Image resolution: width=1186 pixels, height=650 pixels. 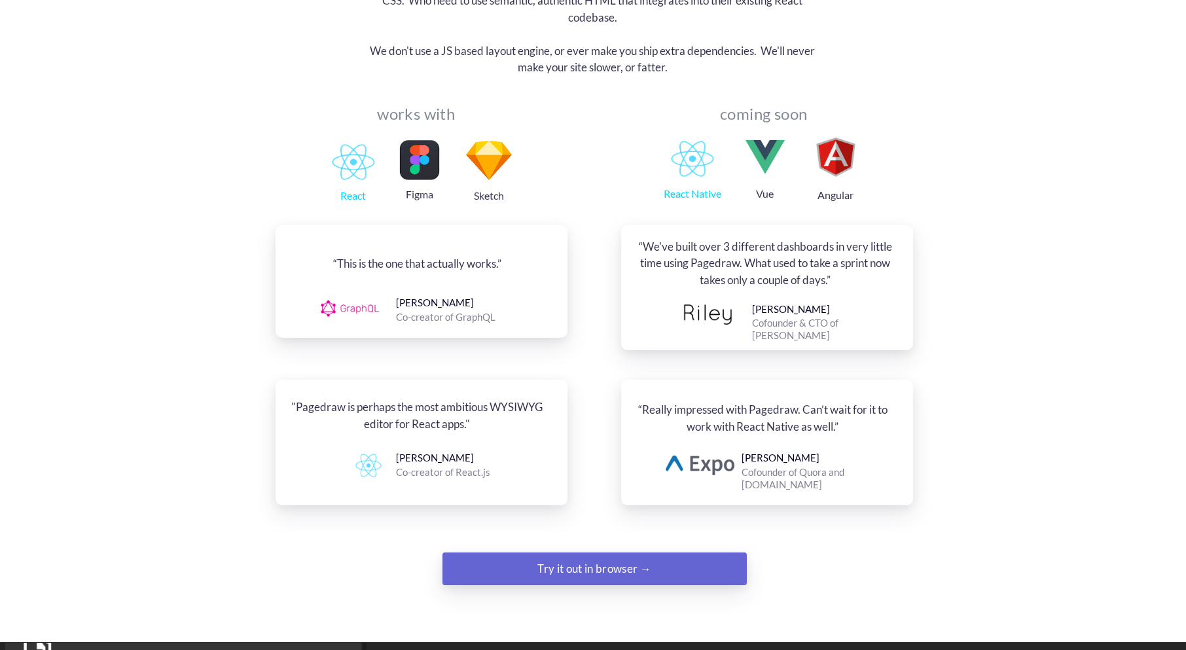 I want to click on div: Vue, so click(x=765, y=194).